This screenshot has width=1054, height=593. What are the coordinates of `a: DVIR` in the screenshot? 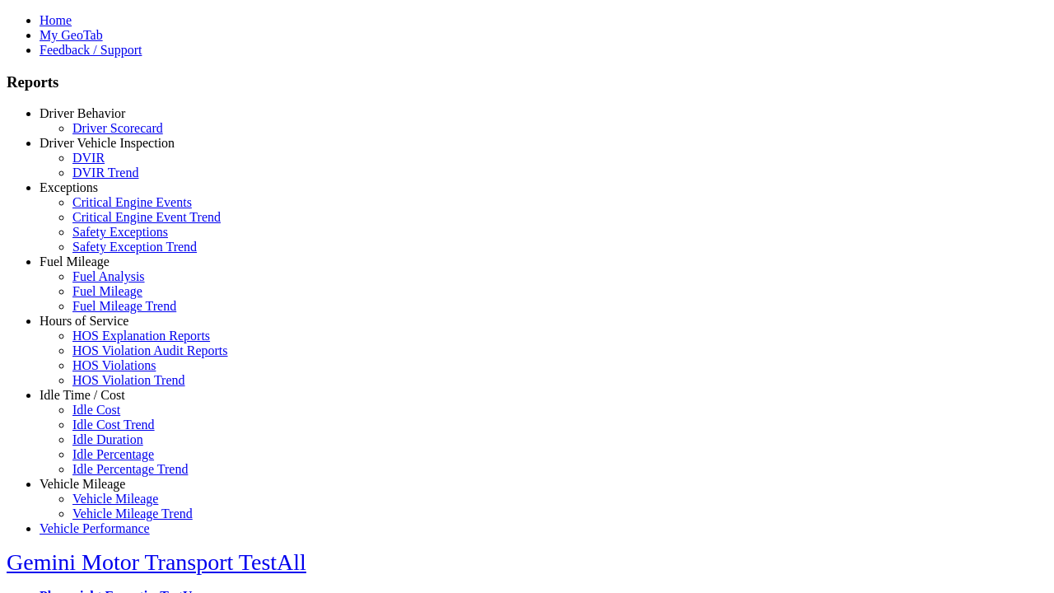 It's located at (88, 157).